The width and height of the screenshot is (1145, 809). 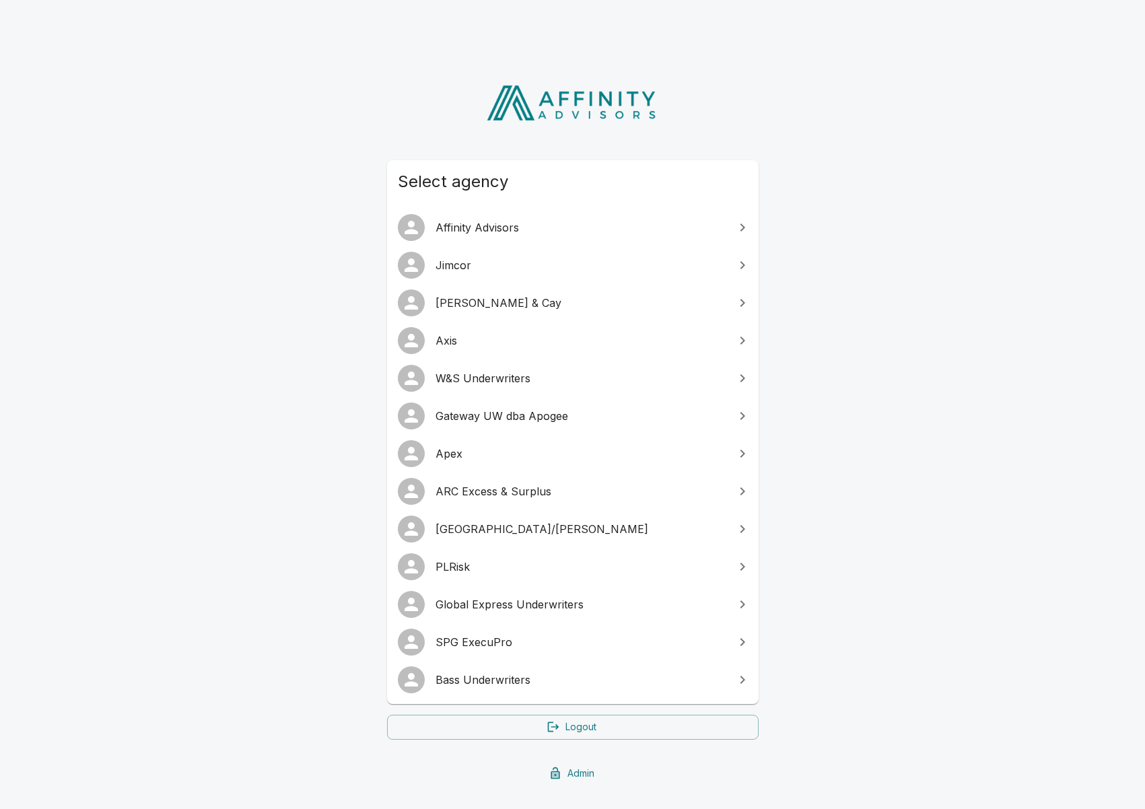 I want to click on img: Affinity Advisors Logo, so click(x=572, y=103).